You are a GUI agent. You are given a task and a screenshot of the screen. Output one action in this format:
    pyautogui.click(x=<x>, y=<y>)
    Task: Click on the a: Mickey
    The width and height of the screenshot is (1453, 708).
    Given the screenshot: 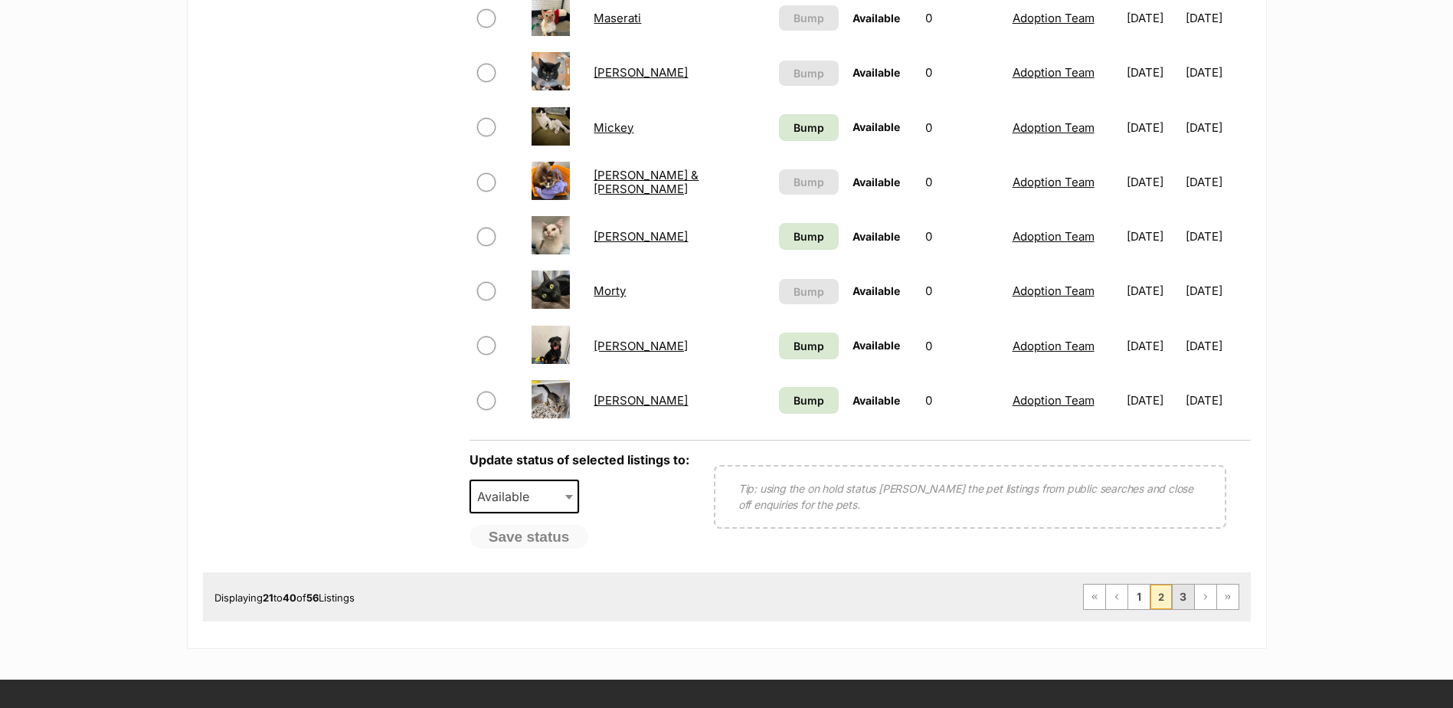 What is the action you would take?
    pyautogui.click(x=613, y=127)
    